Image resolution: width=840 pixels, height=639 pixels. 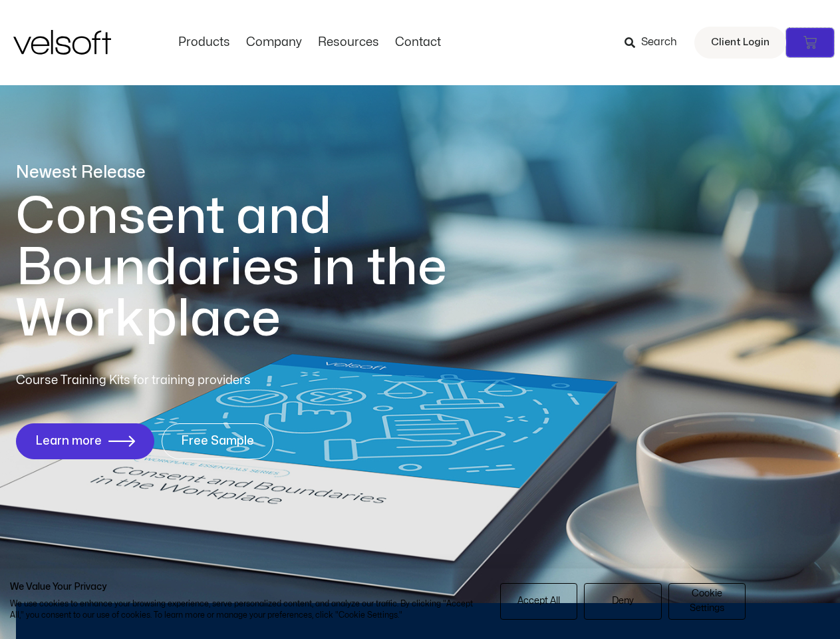 I want to click on span: Learn more, so click(x=69, y=441).